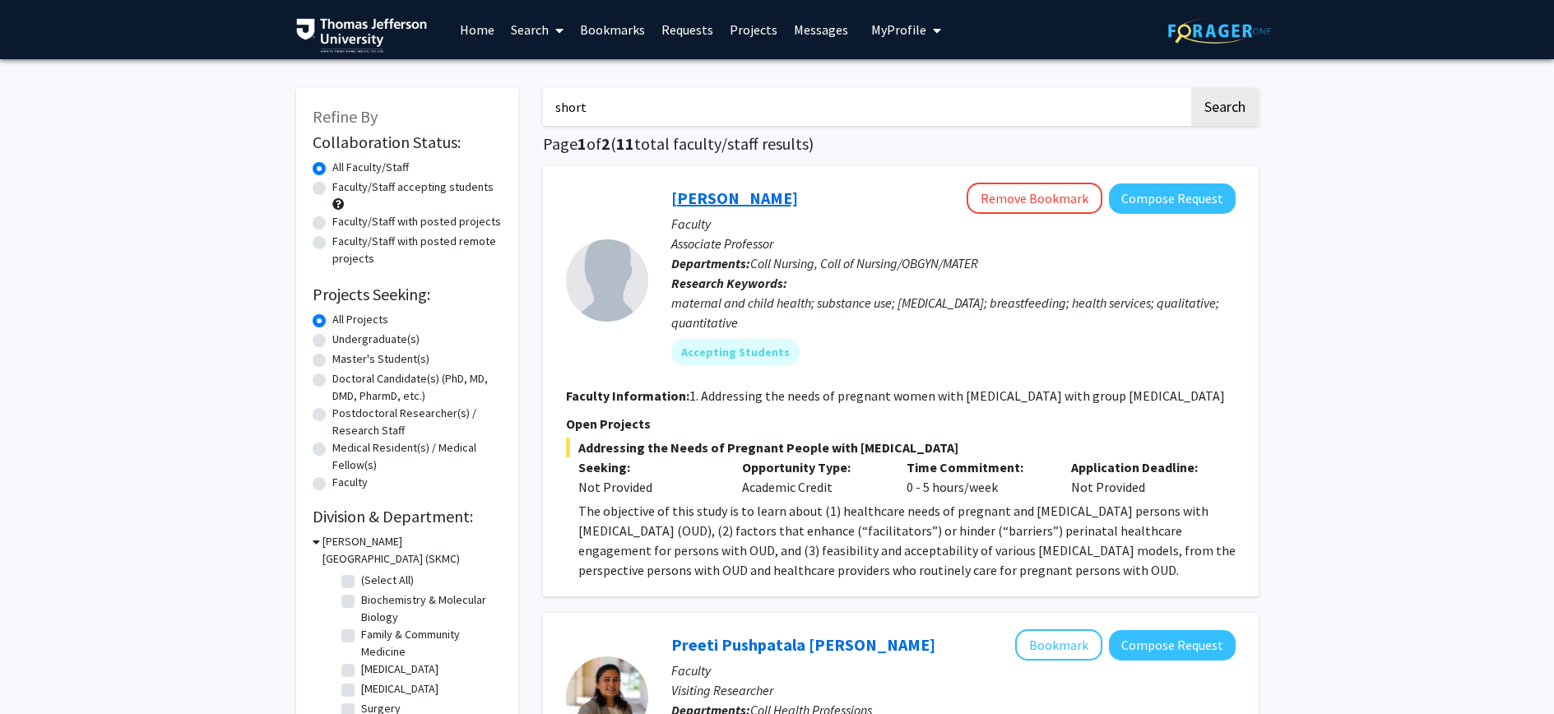  I want to click on p: Associate Professor, so click(953, 243).